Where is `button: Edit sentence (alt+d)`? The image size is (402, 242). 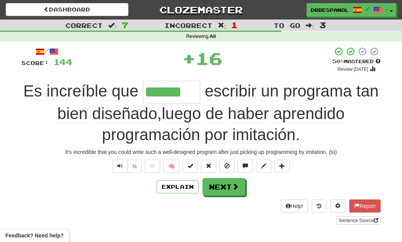 button: Edit sentence (alt+d) is located at coordinates (264, 166).